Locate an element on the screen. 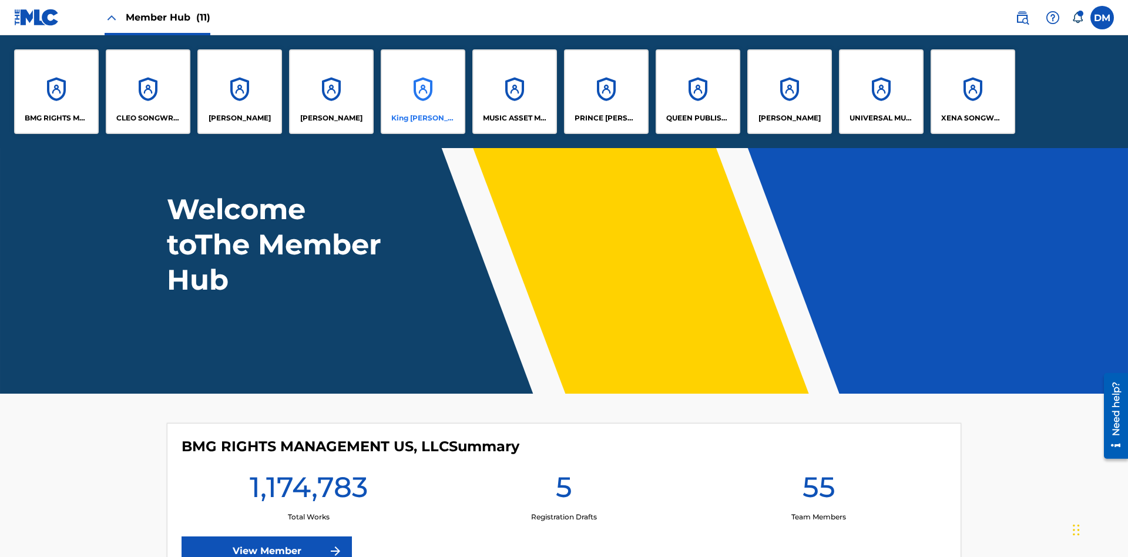 This screenshot has width=1128, height=557. p: Team Members is located at coordinates (819, 517).